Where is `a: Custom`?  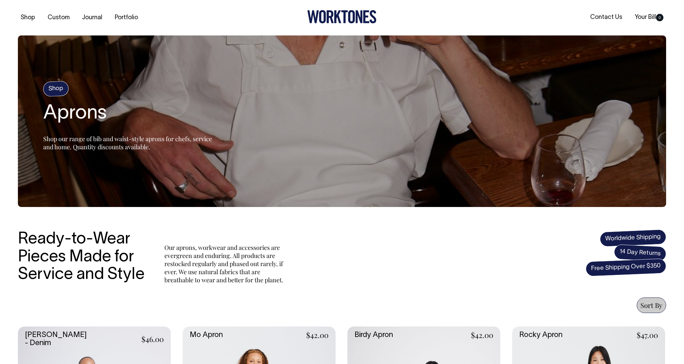 a: Custom is located at coordinates (58, 18).